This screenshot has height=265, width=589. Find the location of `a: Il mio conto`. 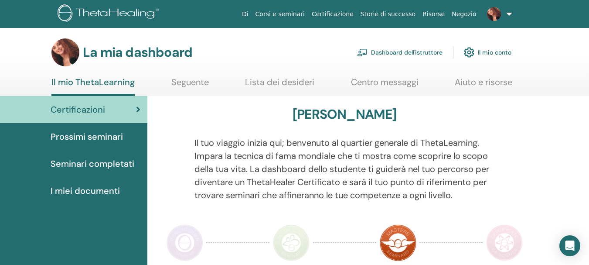

a: Il mio conto is located at coordinates (487, 52).